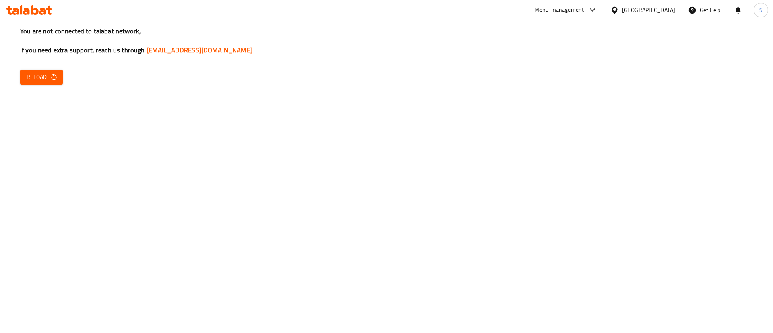 This screenshot has height=333, width=773. Describe the element at coordinates (41, 77) in the screenshot. I see `button: Reload` at that location.